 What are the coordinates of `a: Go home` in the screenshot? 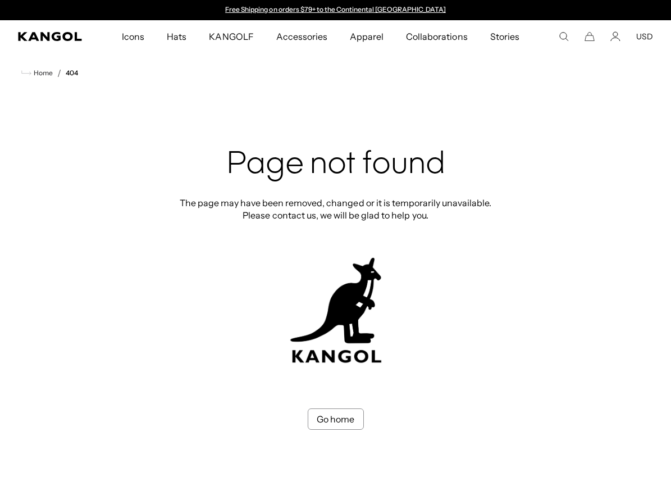 It's located at (336, 419).